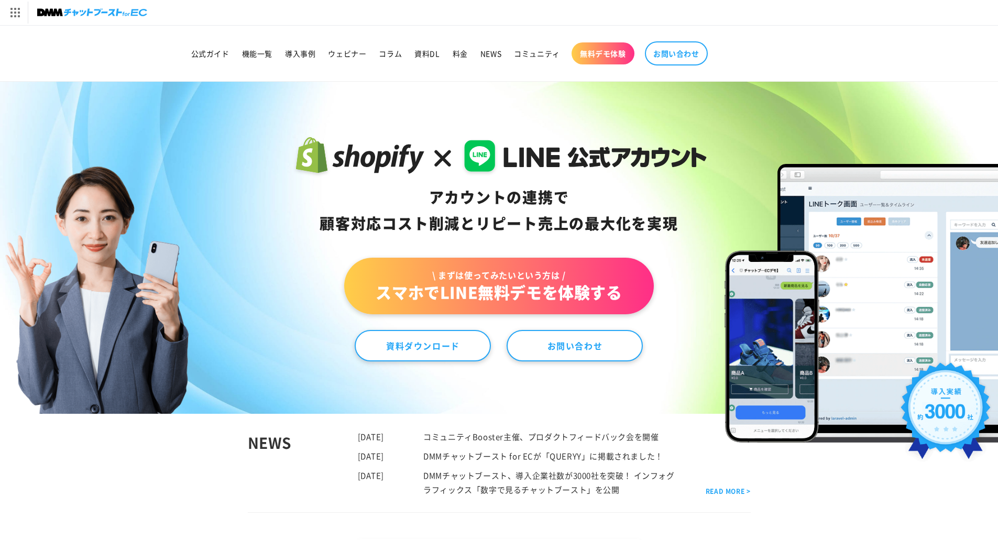 This screenshot has width=998, height=540. Describe the element at coordinates (945, 414) in the screenshot. I see `img: 導入実績約3000社` at that location.